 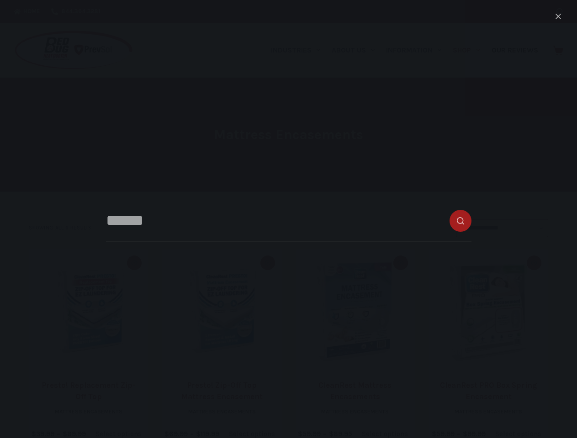 What do you see at coordinates (474, 434) in the screenshot?
I see `bdi: 99.99` at bounding box center [474, 434].